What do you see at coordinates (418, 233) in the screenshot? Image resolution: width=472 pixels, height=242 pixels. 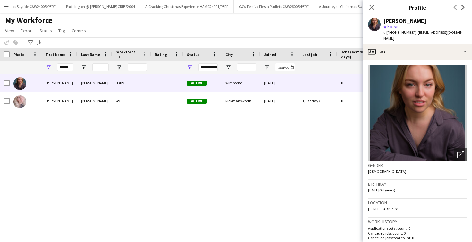 I see `p: Cancelled jobs count: 0` at bounding box center [418, 233].